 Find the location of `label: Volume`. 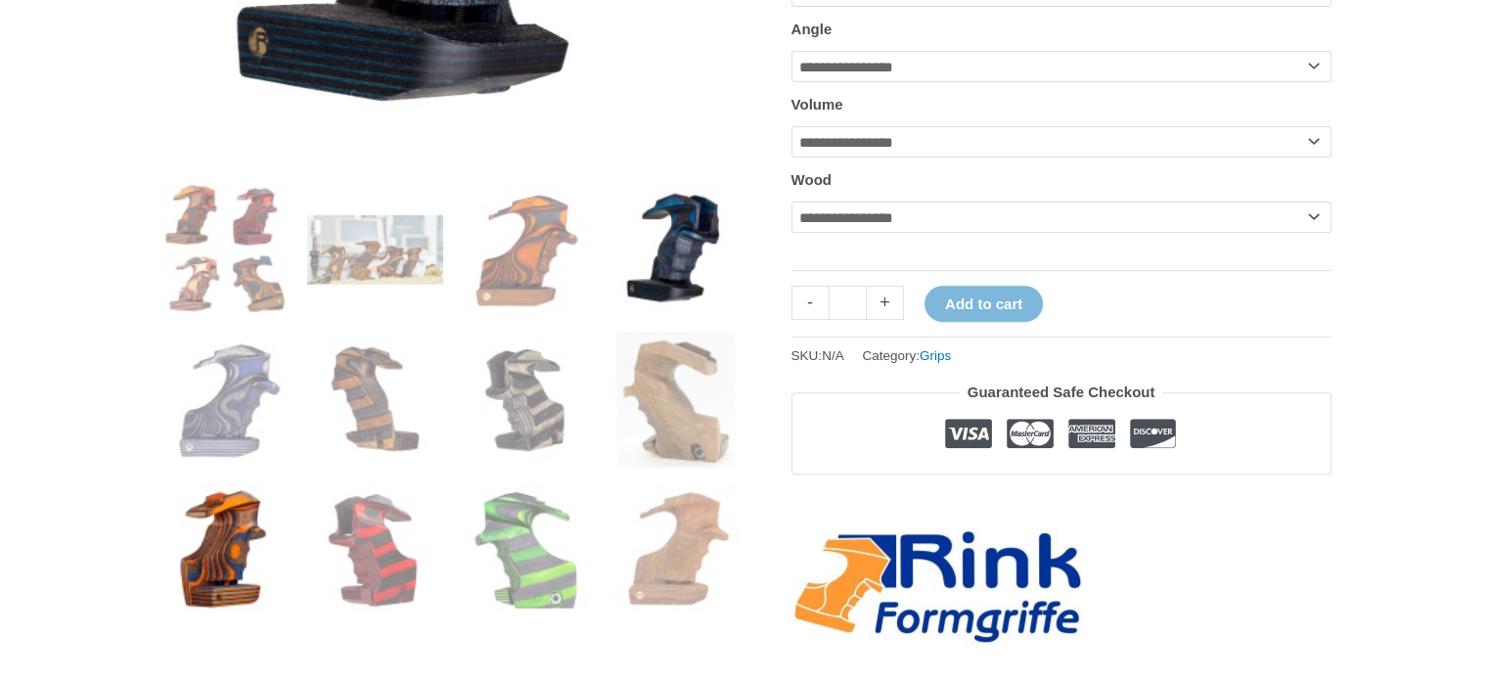

label: Volume is located at coordinates (817, 104).